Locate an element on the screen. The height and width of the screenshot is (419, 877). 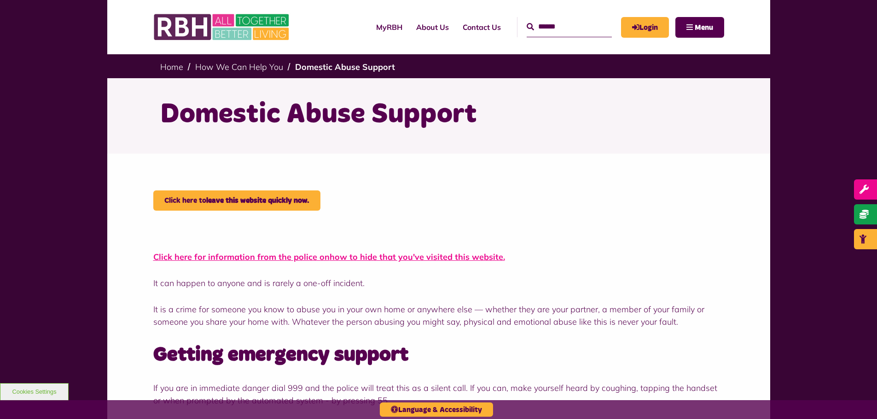
button: Navigation is located at coordinates (700, 27).